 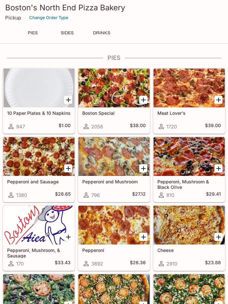 What do you see at coordinates (218, 168) in the screenshot?
I see `button: Add Pepperoni, Mushroom & Black Olive` at bounding box center [218, 168].